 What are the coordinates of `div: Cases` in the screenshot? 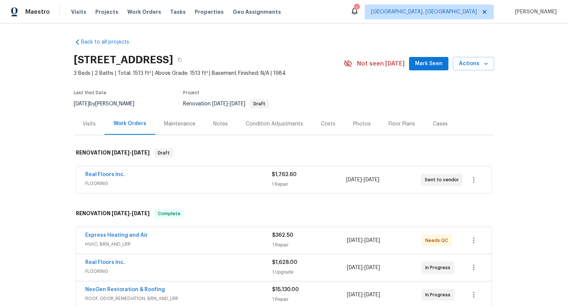 It's located at (440, 124).